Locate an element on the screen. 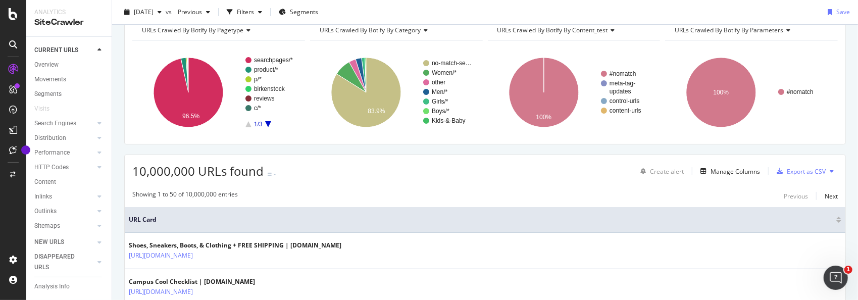 This screenshot has height=300, width=858. text: 100% is located at coordinates (721, 92).